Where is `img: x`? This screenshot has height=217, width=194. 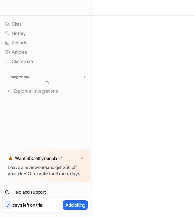
img: x is located at coordinates (82, 158).